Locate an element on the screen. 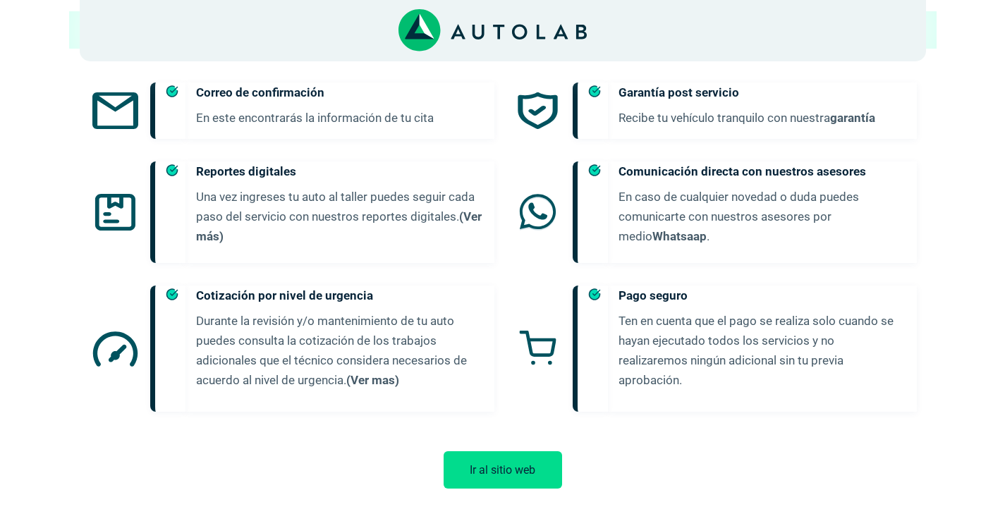  h5: Correo de confirmación is located at coordinates (339, 92).